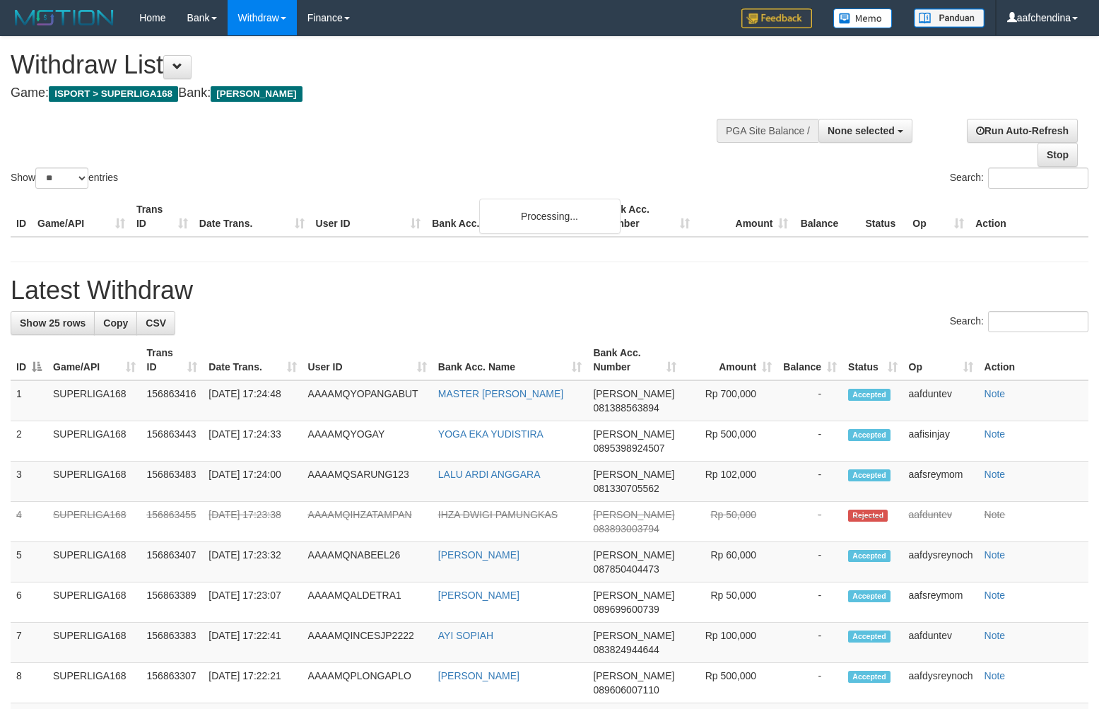  What do you see at coordinates (367, 401) in the screenshot?
I see `td: AAAAMQYOPANGABUT` at bounding box center [367, 401].